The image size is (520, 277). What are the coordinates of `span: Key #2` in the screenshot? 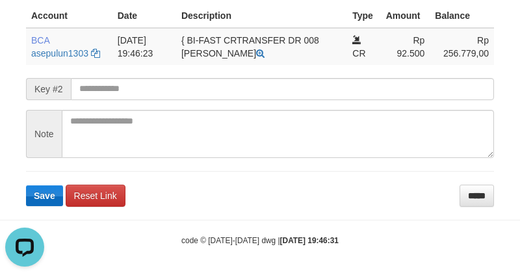 It's located at (48, 89).